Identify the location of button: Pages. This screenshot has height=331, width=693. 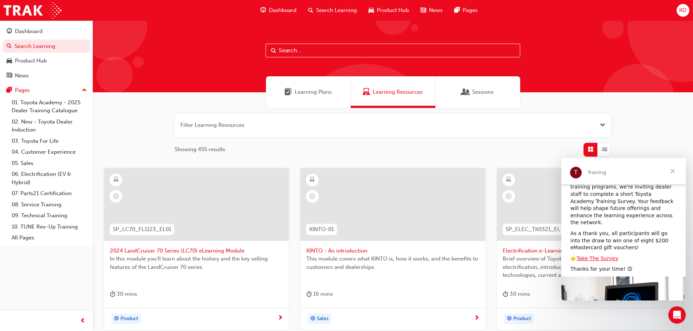
(46, 90).